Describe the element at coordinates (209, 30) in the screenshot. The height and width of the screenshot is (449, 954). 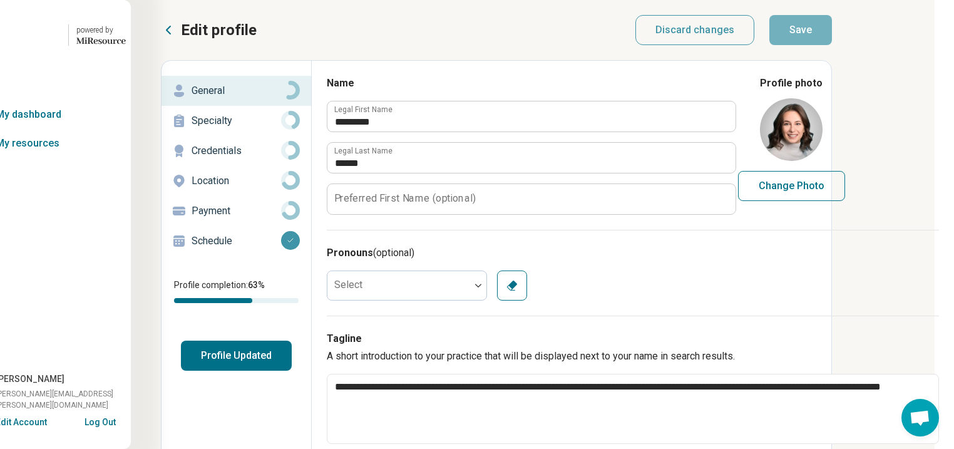
I see `button: Edit profile` at that location.